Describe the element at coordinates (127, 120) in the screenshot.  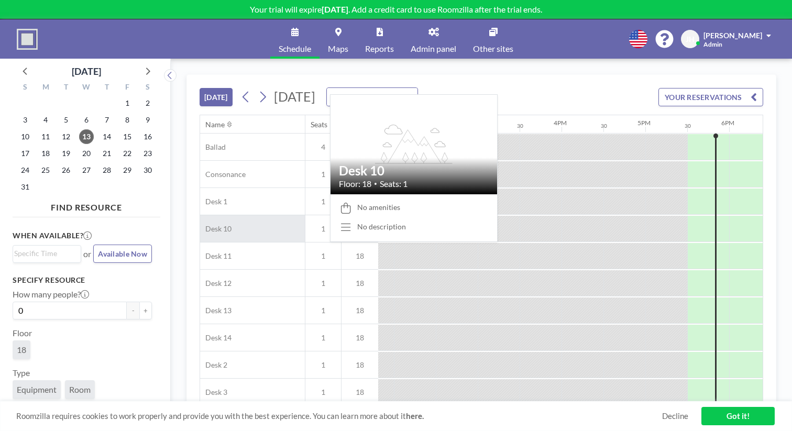
I see `span: Friday, August 8, 2025` at that location.